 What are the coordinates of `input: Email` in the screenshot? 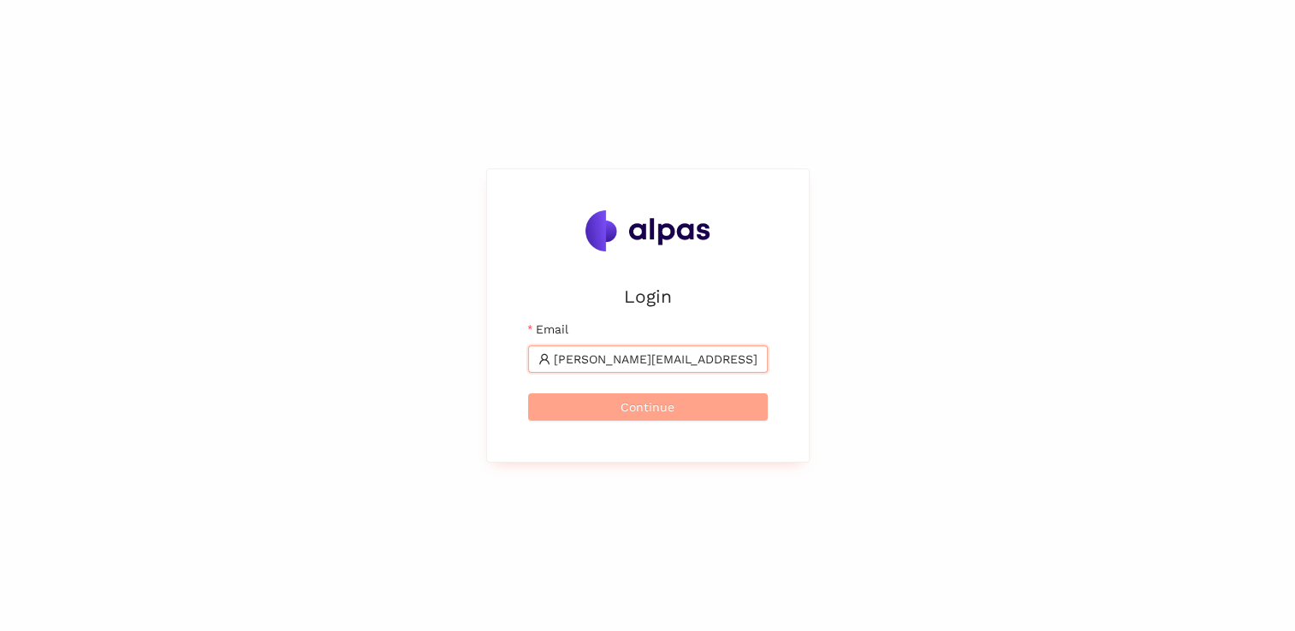 It's located at (655, 359).